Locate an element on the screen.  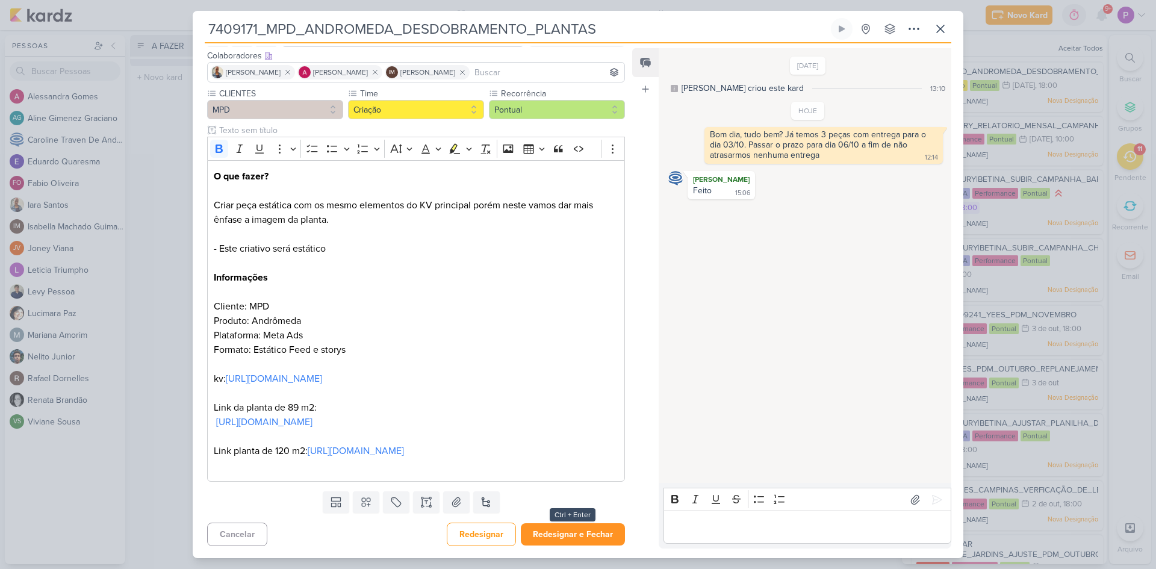
div: Colaboradores is located at coordinates (416, 55).